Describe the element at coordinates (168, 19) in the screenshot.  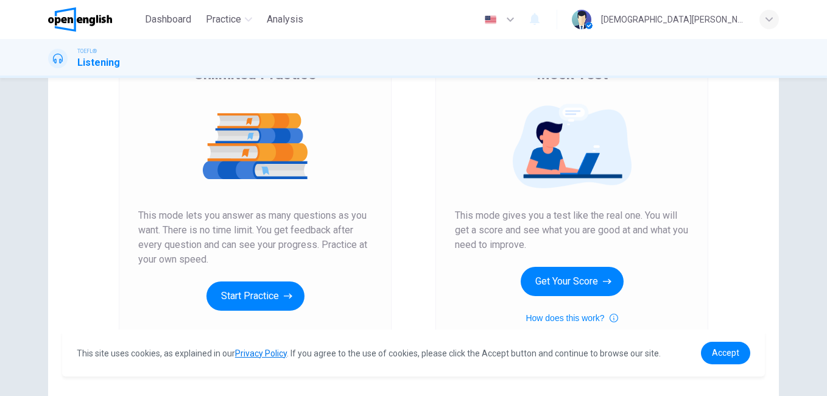
I see `span: Dashboard` at that location.